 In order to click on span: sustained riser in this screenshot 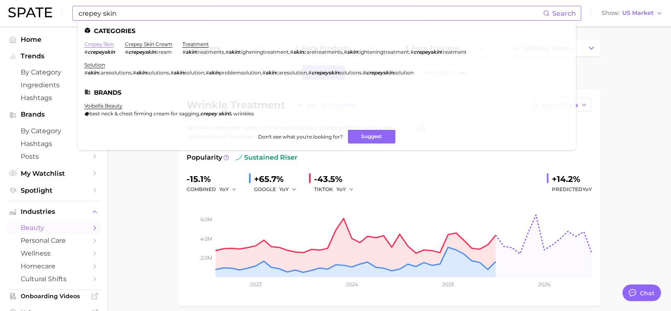, I will do `click(266, 158)`.